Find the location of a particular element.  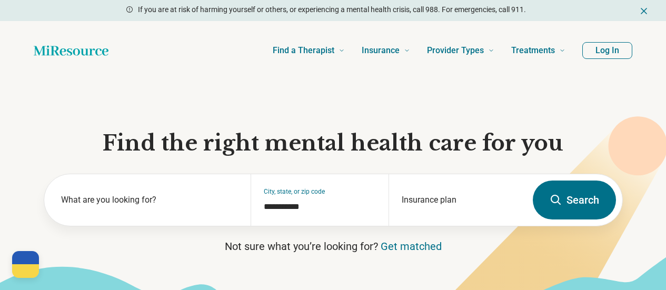

a: Home page is located at coordinates (71, 51).